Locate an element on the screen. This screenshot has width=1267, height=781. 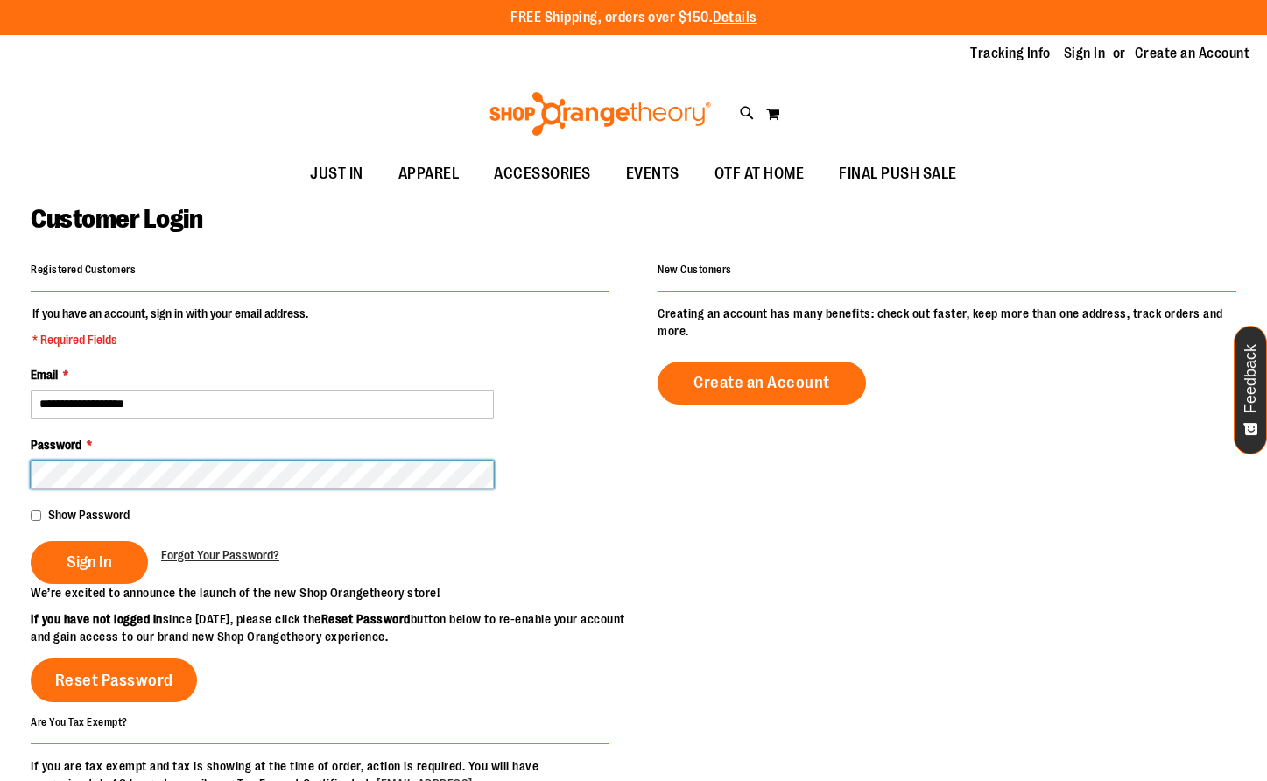
span: FINAL PUSH SALE is located at coordinates (897, 173).